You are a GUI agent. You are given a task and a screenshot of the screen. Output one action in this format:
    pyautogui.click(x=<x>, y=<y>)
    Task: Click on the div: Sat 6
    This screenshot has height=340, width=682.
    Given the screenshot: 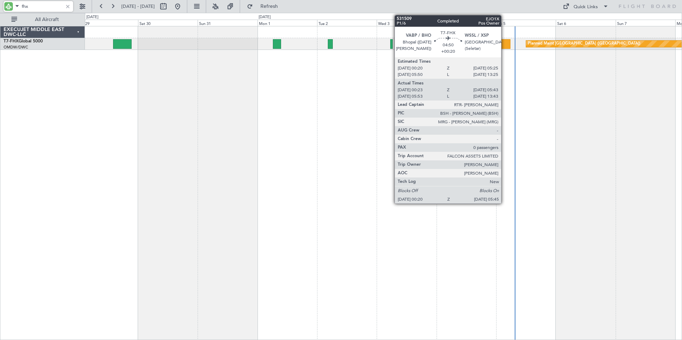 What is the action you would take?
    pyautogui.click(x=585, y=23)
    